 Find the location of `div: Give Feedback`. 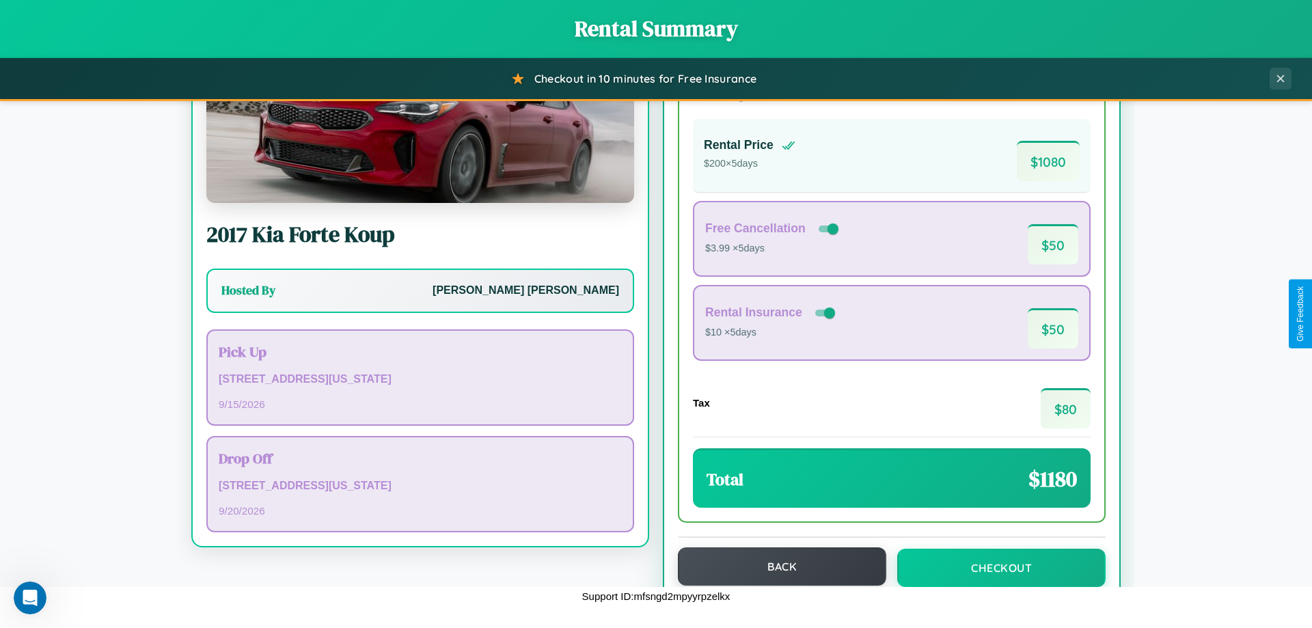

div: Give Feedback is located at coordinates (1301, 314).